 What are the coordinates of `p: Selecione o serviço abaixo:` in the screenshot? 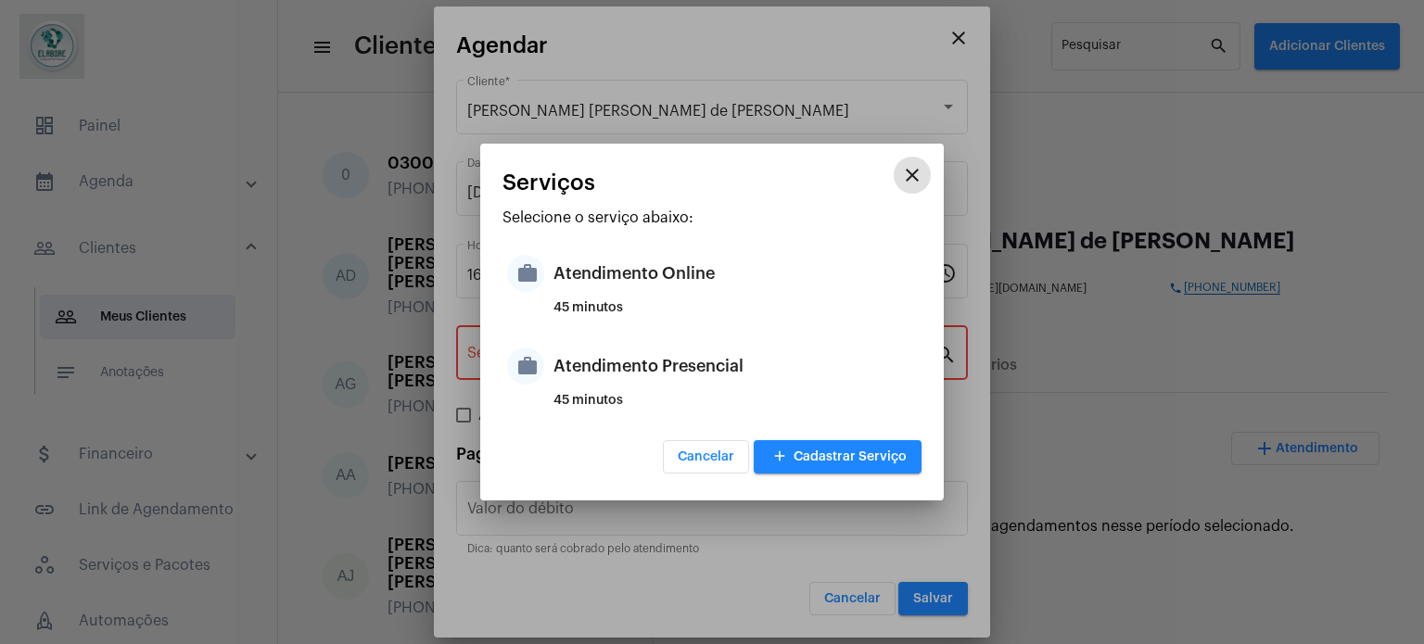 It's located at (712, 218).